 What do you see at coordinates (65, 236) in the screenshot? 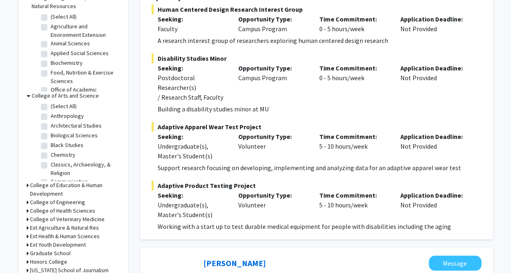
I see `h3: Ext Health & Human Sciences` at bounding box center [65, 236].